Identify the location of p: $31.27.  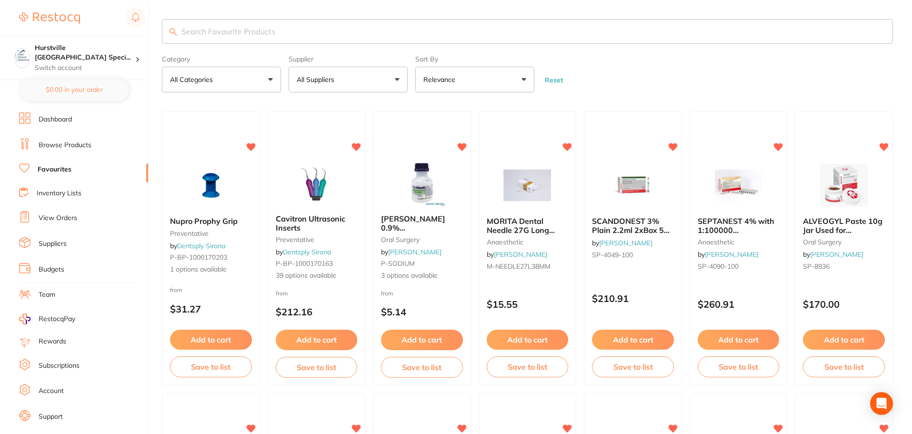
(211, 309).